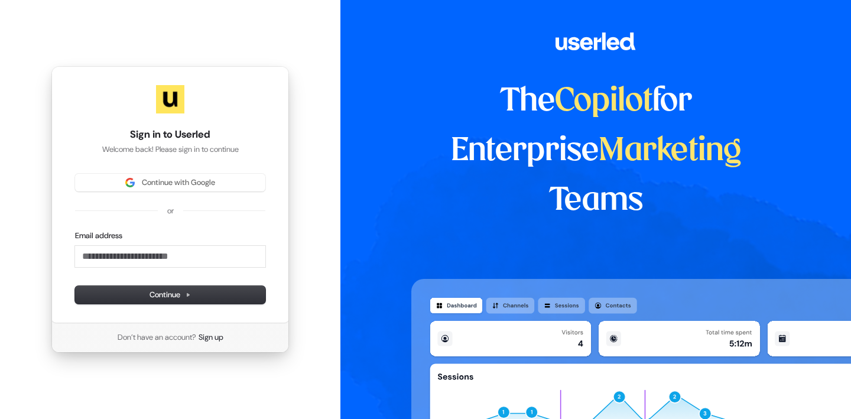  What do you see at coordinates (157, 338) in the screenshot?
I see `span: Don’t have an account?` at bounding box center [157, 338].